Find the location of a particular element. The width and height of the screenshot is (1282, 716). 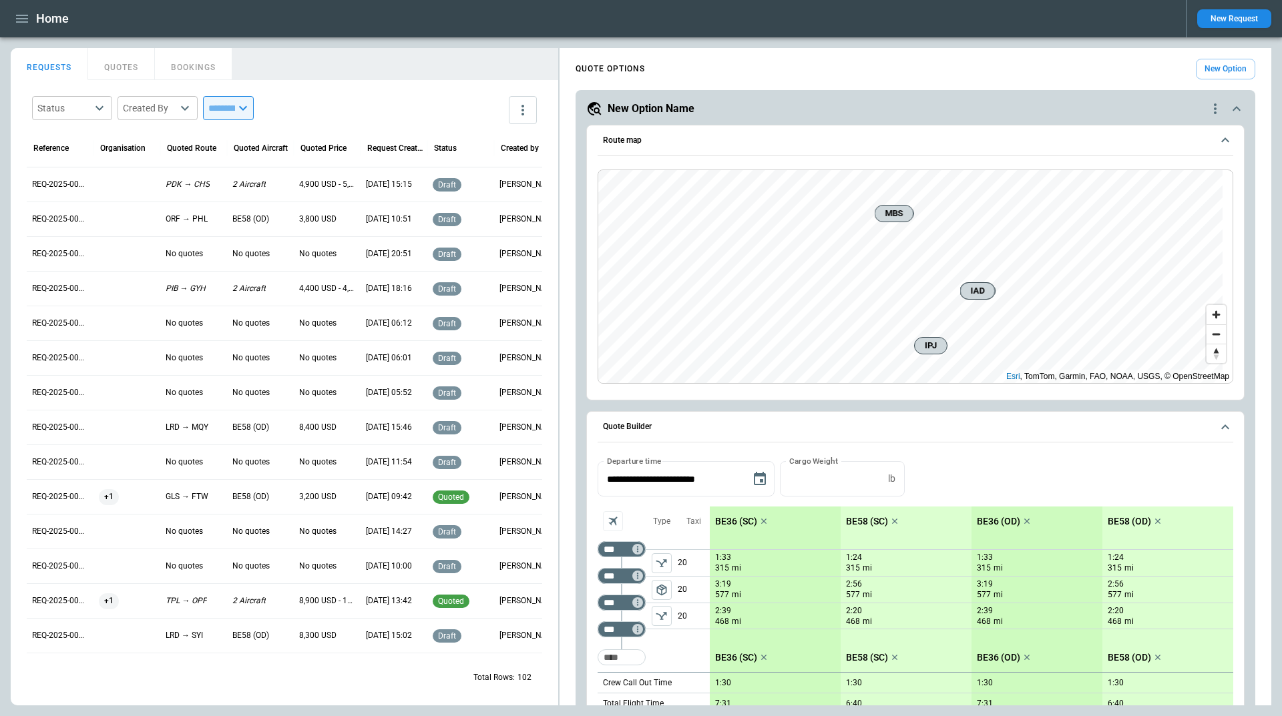

p: REQ-2025-000273 is located at coordinates (60, 427).